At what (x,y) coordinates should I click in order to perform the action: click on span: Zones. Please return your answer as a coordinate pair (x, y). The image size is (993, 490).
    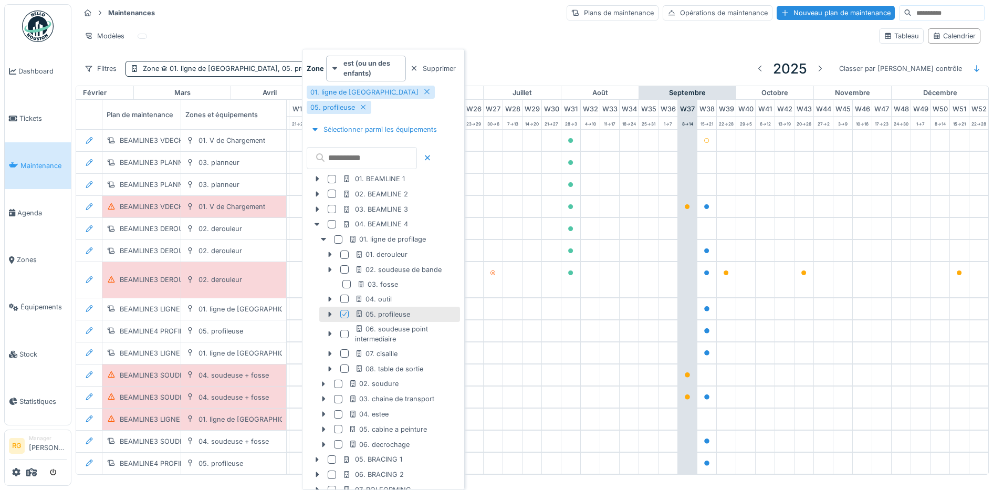
    Looking at the image, I should click on (41, 259).